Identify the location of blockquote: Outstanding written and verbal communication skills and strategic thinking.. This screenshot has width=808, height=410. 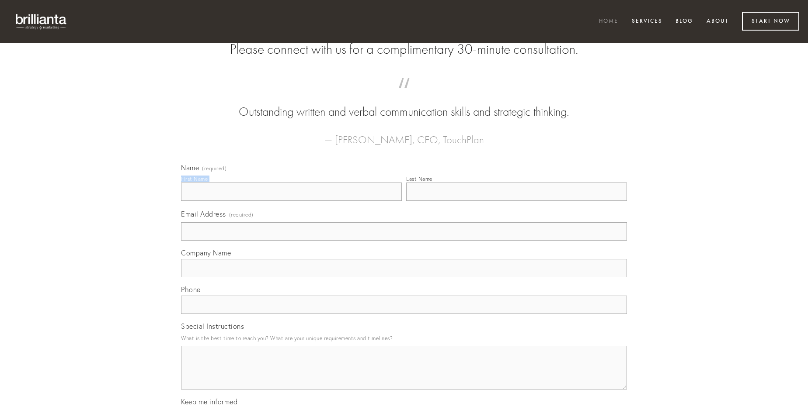
(404, 104).